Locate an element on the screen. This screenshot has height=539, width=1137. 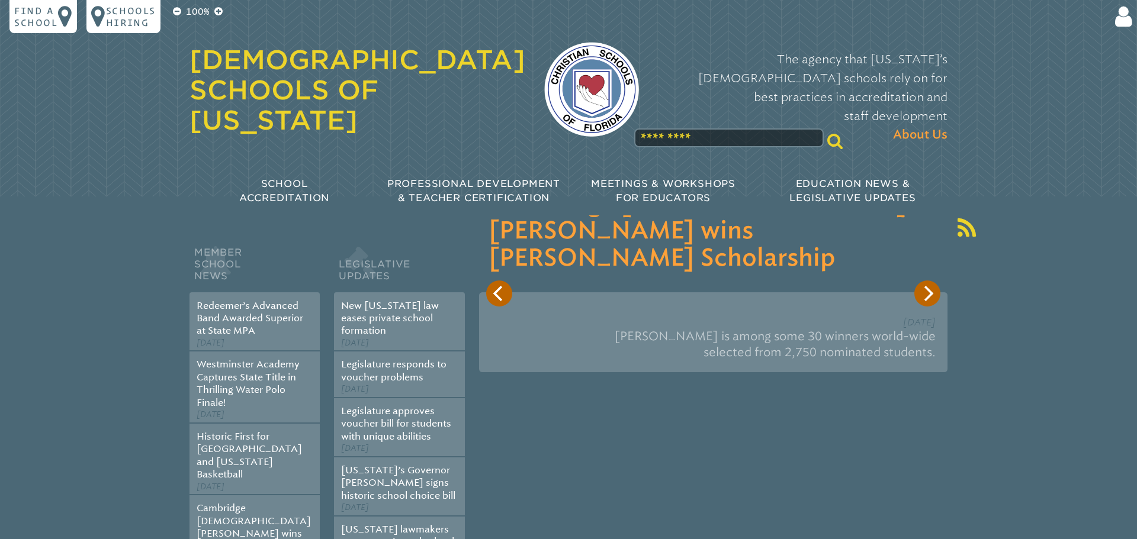
span: About Us is located at coordinates (920, 135).